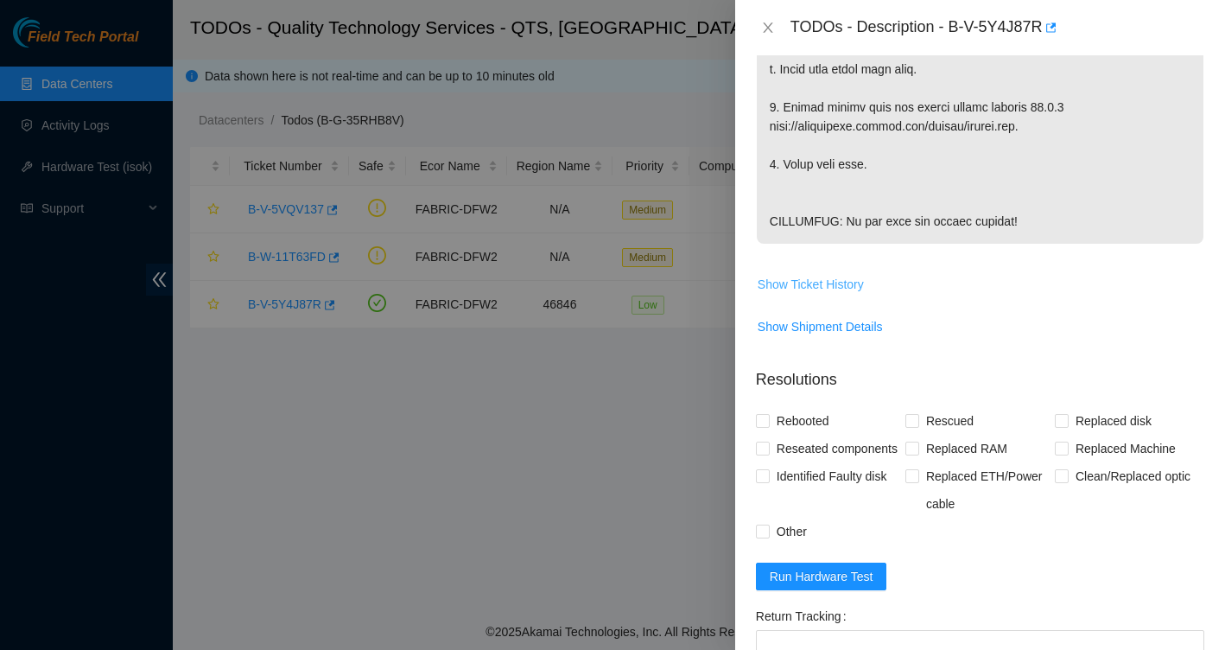  Describe the element at coordinates (837, 448) in the screenshot. I see `span: Reseated components` at that location.